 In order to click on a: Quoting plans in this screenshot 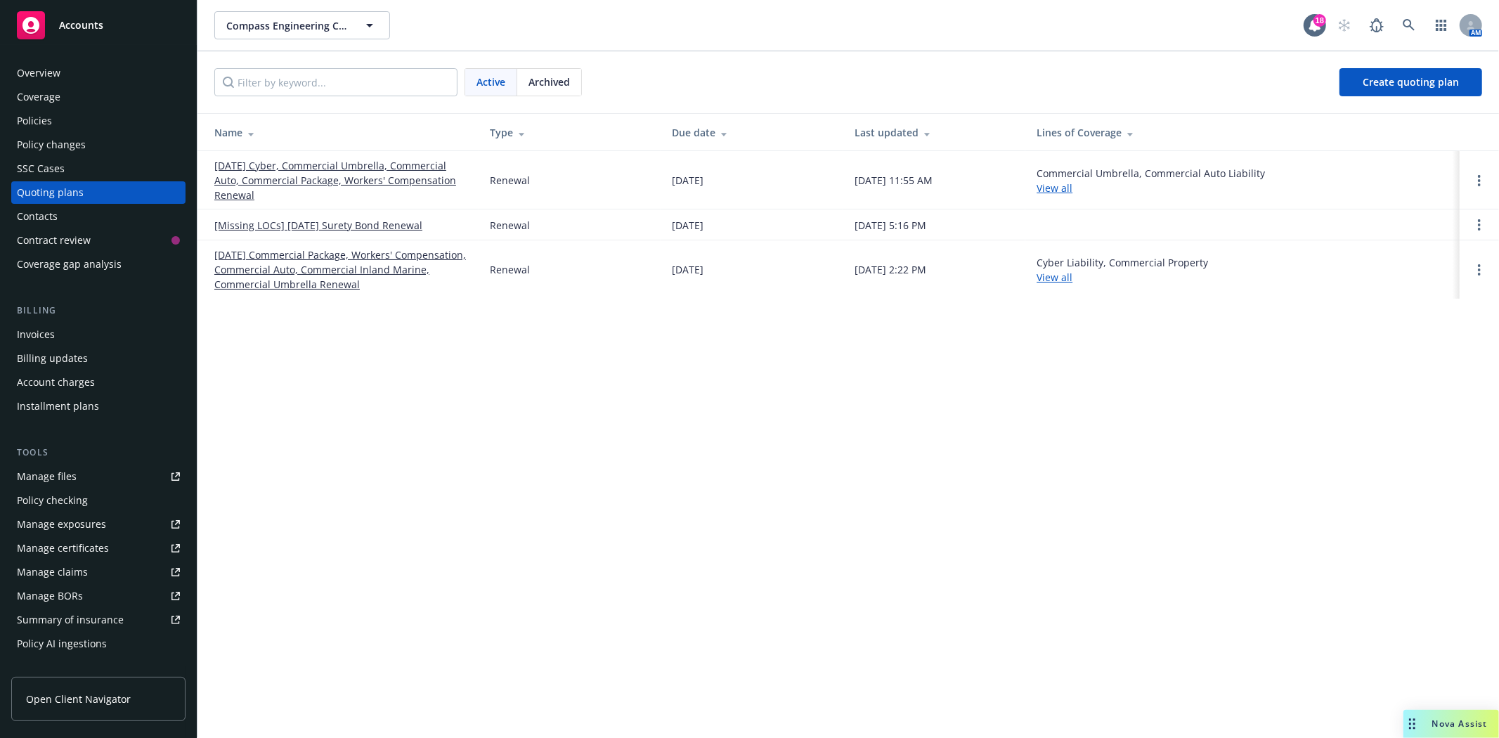, I will do `click(98, 193)`.